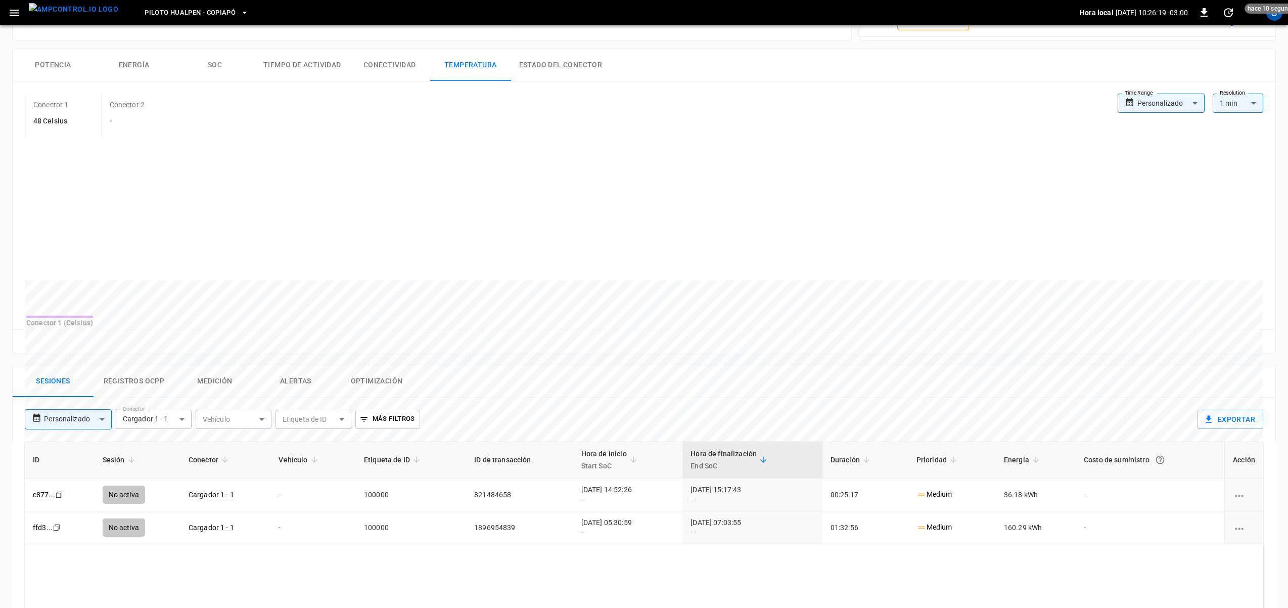  I want to click on p: Hora local, so click(1096, 13).